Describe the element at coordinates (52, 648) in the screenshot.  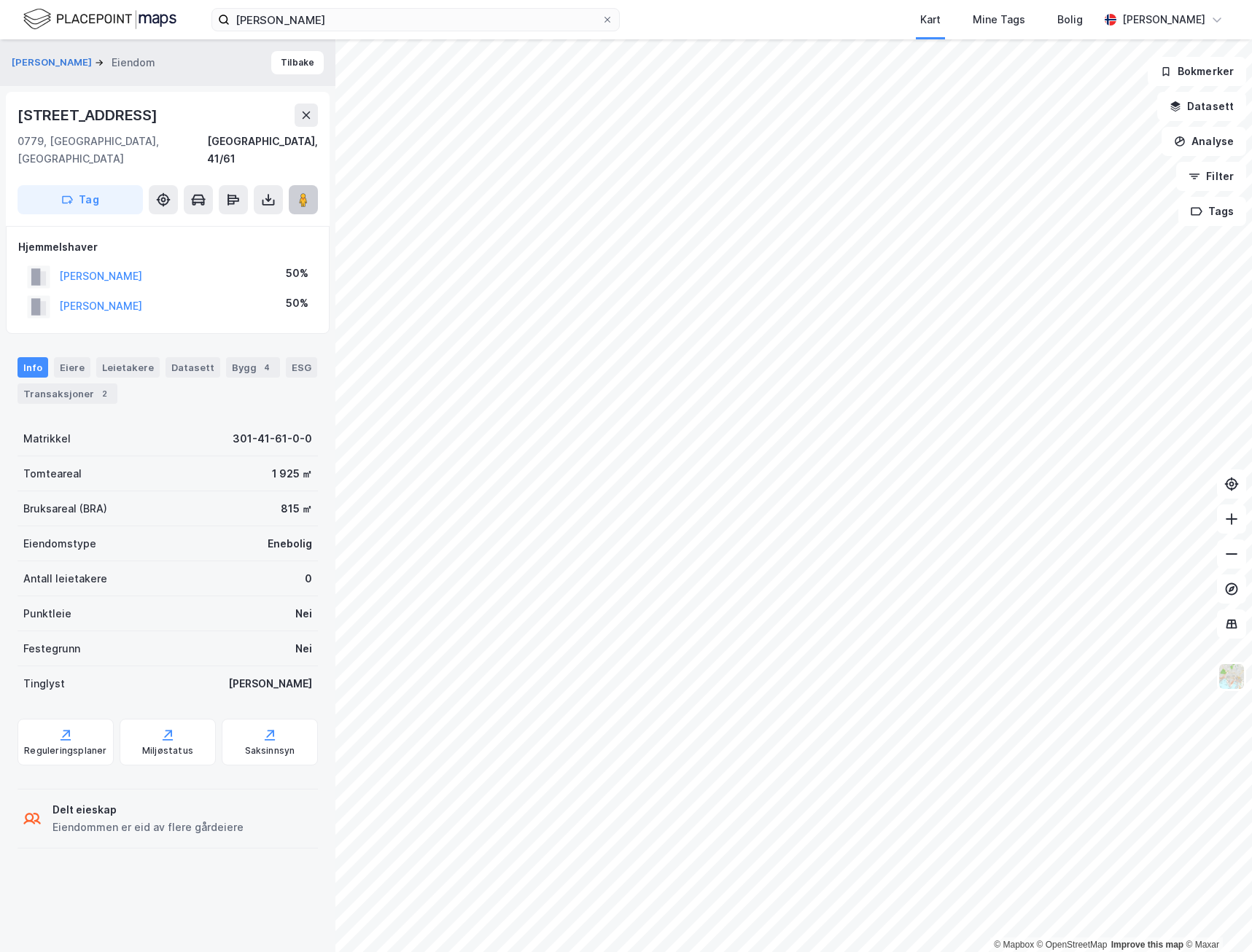
I see `div: Festegrunn` at that location.